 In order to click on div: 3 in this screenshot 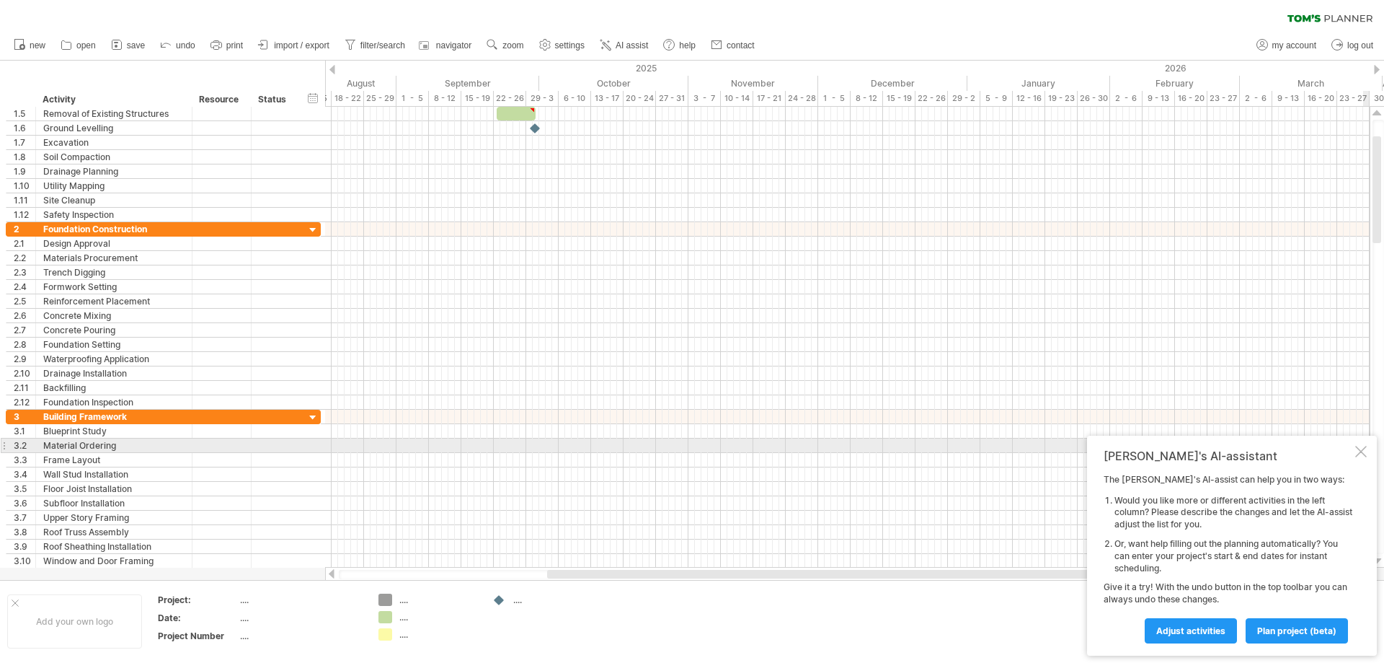, I will do `click(25, 416)`.